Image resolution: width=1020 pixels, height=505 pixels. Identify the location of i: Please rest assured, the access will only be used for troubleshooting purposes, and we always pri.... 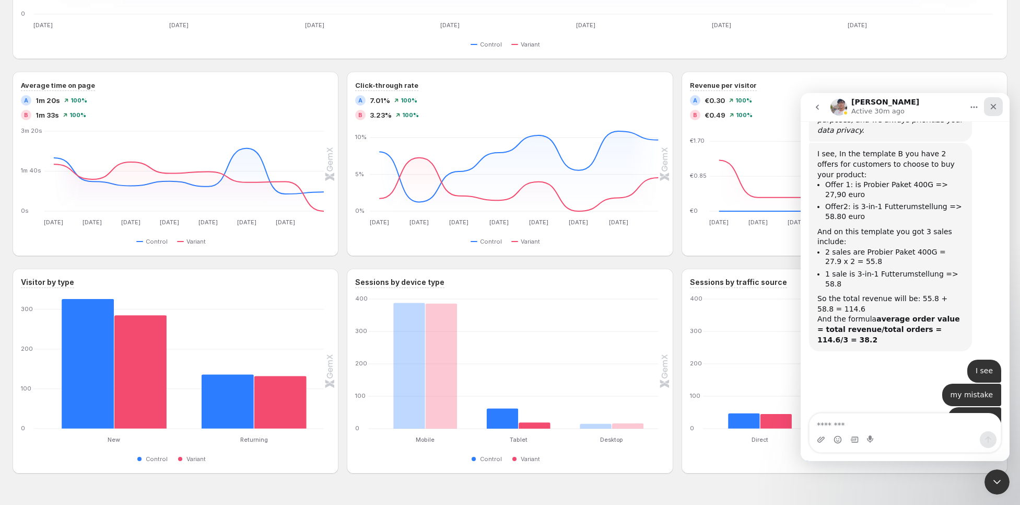
(89, 21).